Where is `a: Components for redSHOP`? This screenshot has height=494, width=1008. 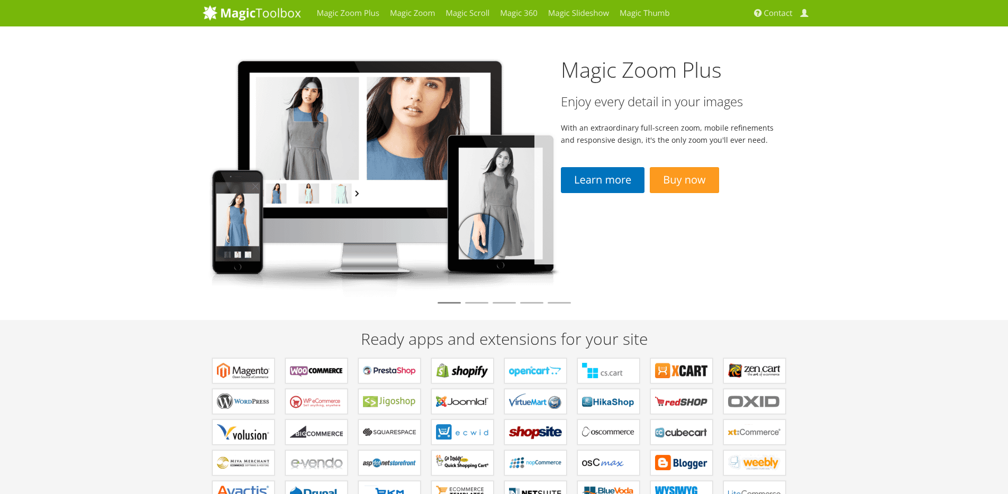
a: Components for redSHOP is located at coordinates (681, 402).